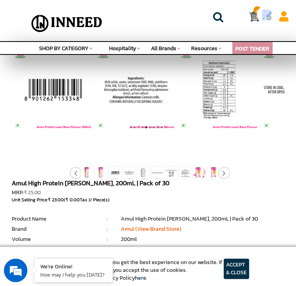 This screenshot has height=286, width=296. Describe the element at coordinates (74, 274) in the screenshot. I see `p: How may I help you today?` at that location.